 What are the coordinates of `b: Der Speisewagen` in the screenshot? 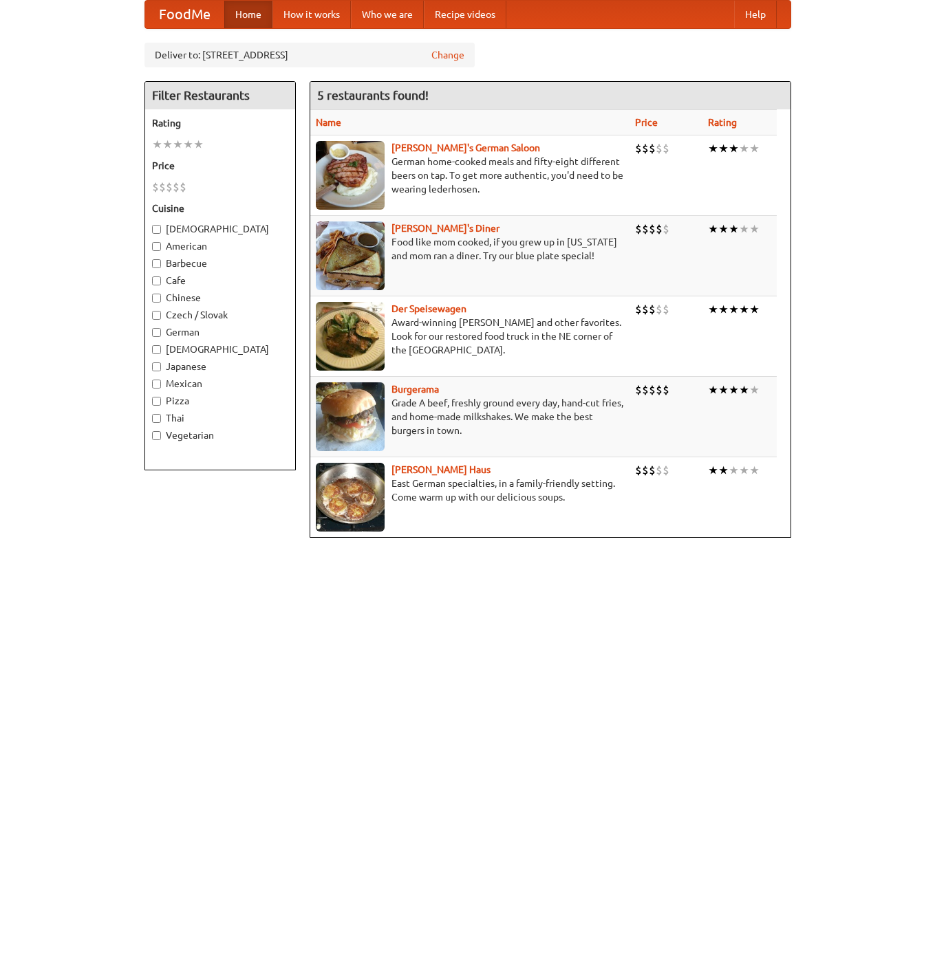 It's located at (428, 309).